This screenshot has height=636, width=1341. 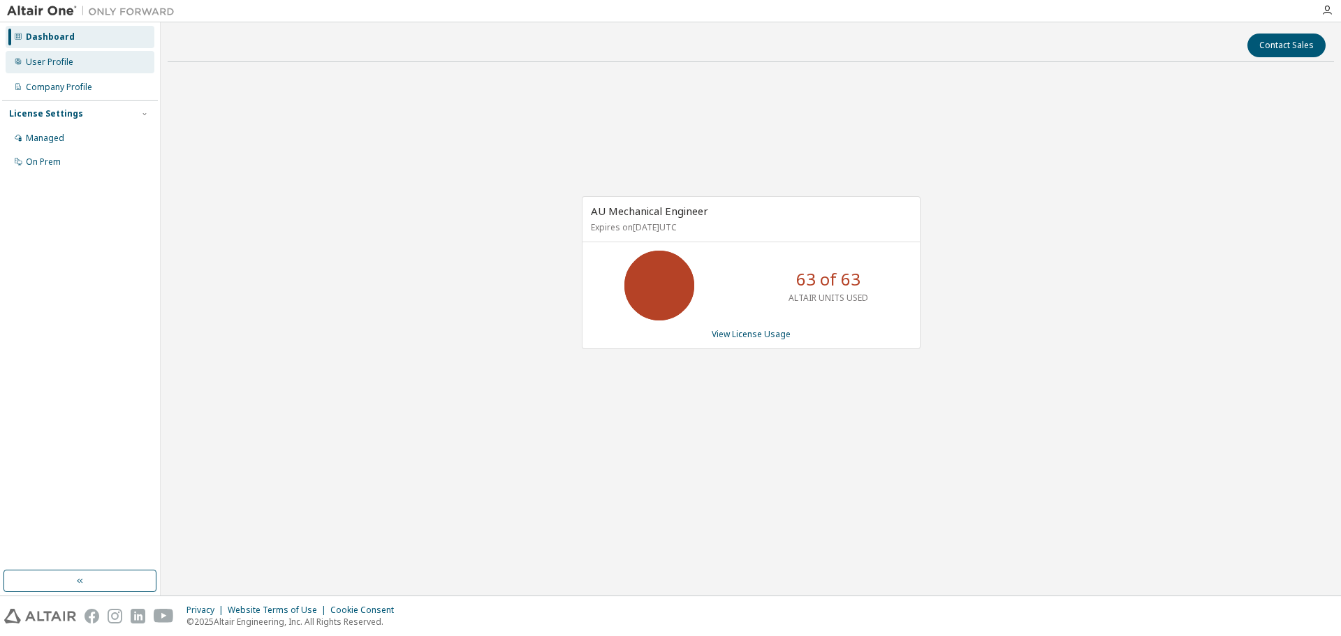 What do you see at coordinates (751, 334) in the screenshot?
I see `a: View License Usage` at bounding box center [751, 334].